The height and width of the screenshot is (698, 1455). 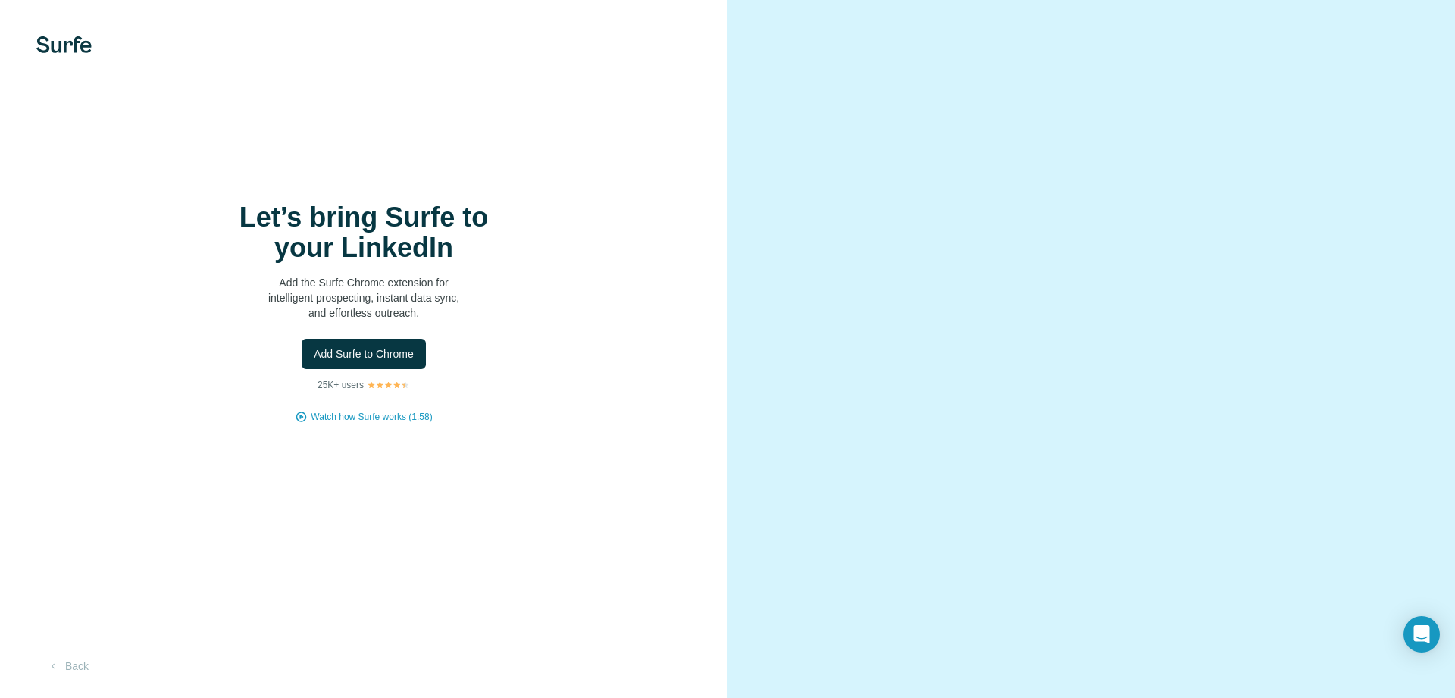 I want to click on div: Open Intercom Messenger, so click(x=1422, y=634).